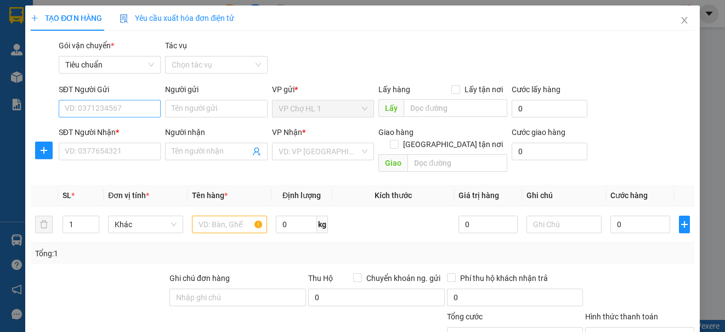 This screenshot has height=332, width=725. I want to click on div: VP gửi, so click(323, 89).